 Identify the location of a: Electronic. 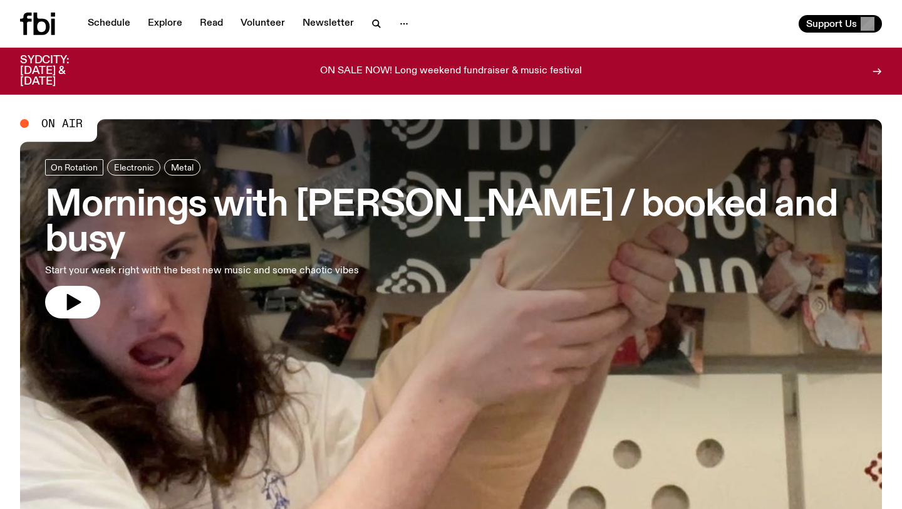
(133, 167).